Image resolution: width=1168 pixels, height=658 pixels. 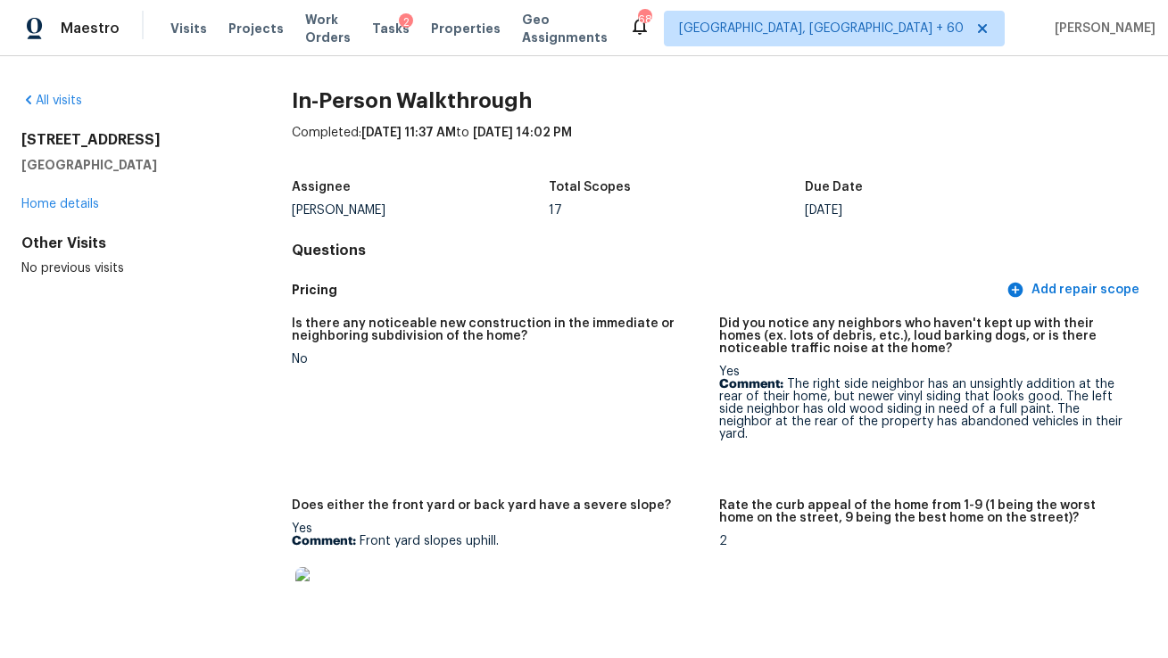 I want to click on h4: Questions, so click(x=719, y=251).